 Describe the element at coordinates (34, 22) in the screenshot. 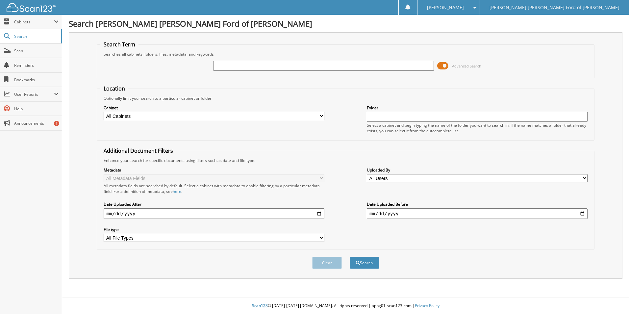

I see `span: Cabinets` at that location.